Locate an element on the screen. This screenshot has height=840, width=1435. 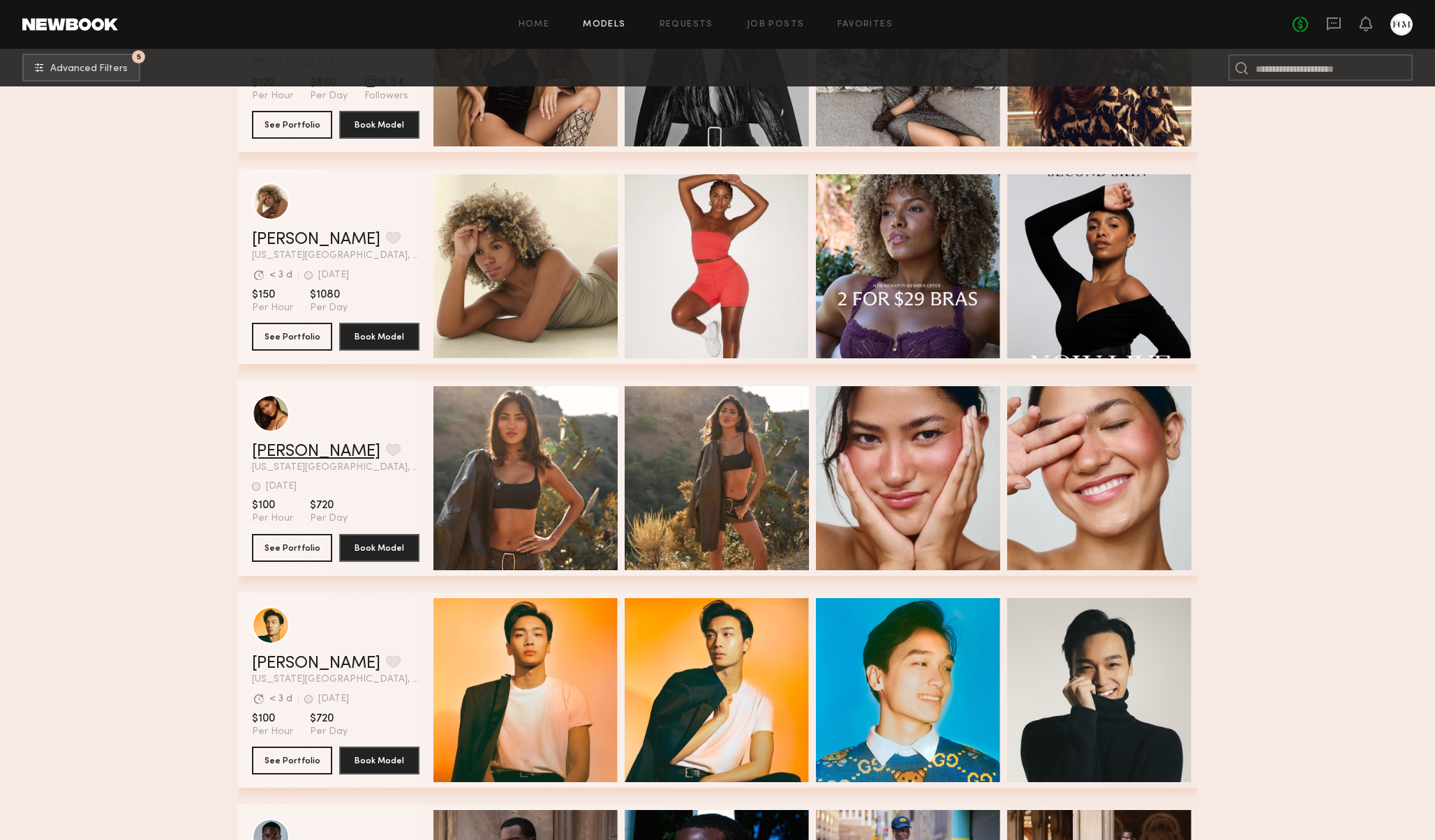
a: Favorites is located at coordinates (865, 24).